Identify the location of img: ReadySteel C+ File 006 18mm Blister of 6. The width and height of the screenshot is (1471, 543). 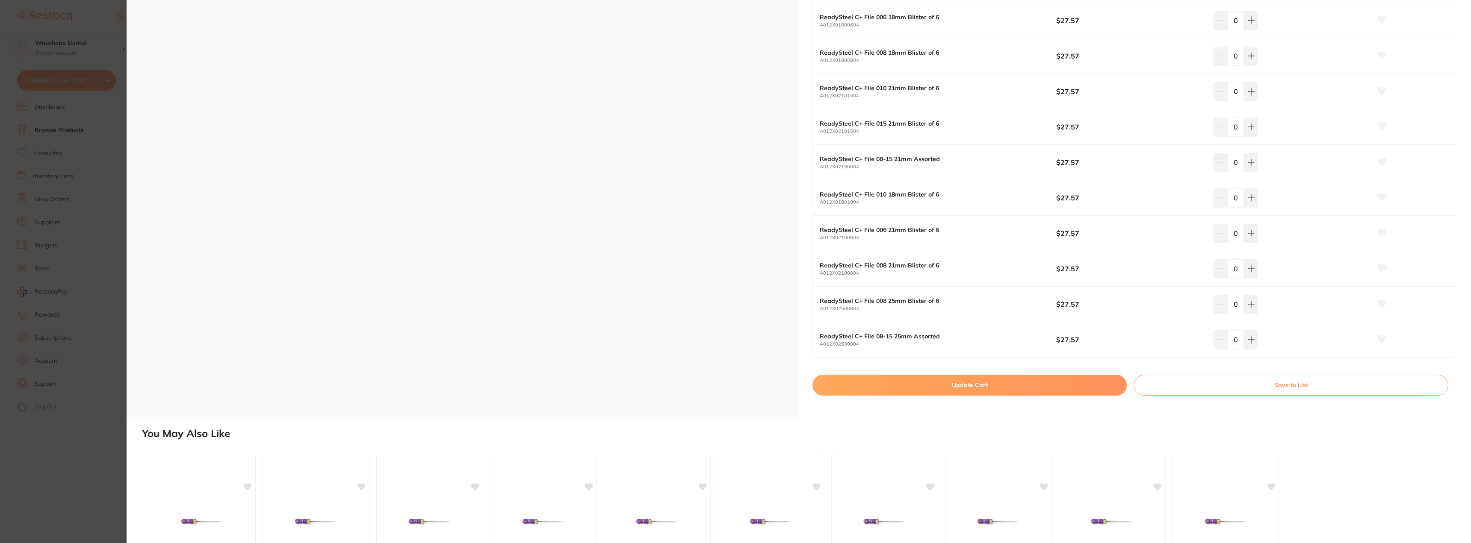
(1226, 522).